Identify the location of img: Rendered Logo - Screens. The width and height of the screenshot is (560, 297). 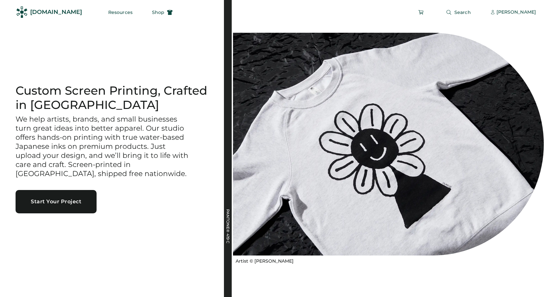
(22, 12).